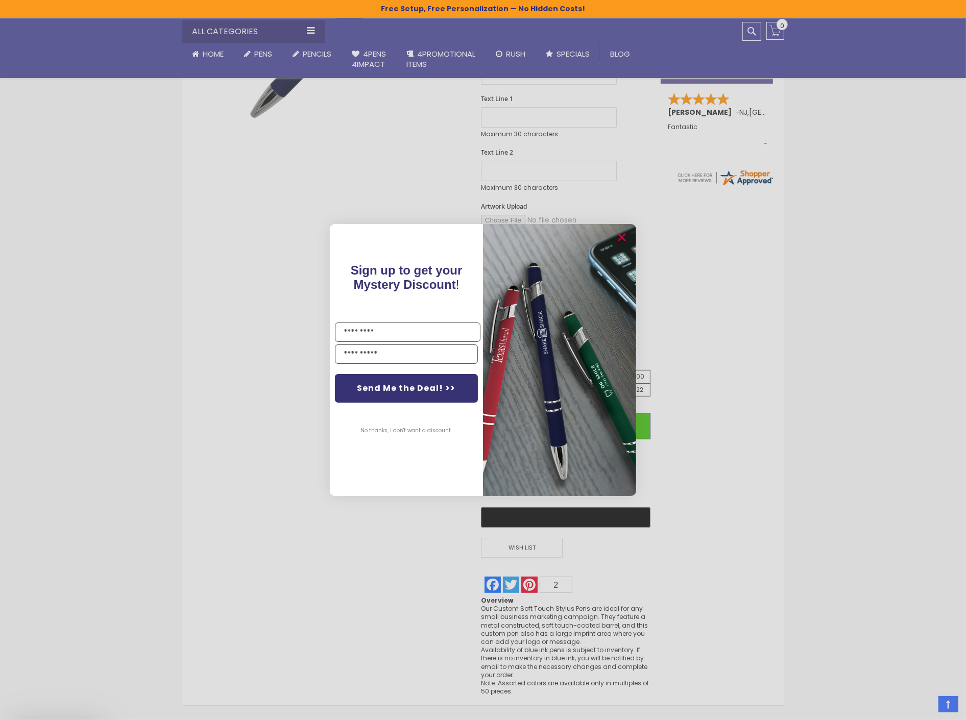 The height and width of the screenshot is (720, 966). I want to click on button: Send Me the Deal! >>, so click(406, 388).